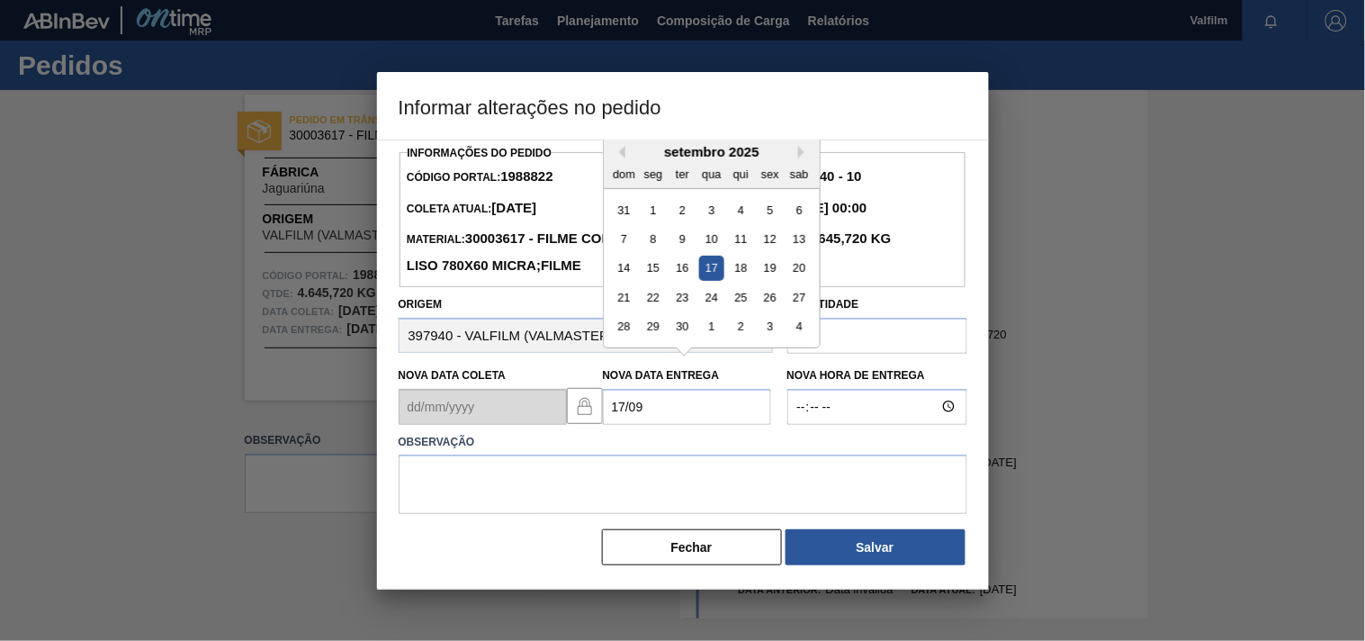 This screenshot has width=1365, height=641. I want to click on div: sab, so click(798, 173).